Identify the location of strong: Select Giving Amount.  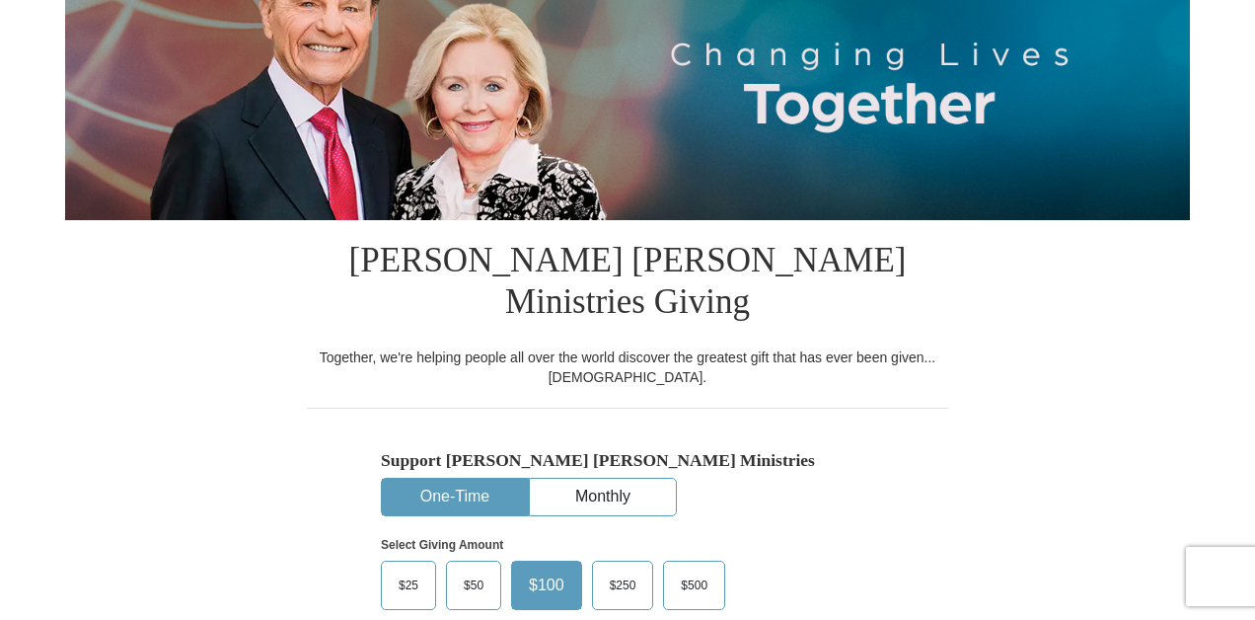
(442, 545).